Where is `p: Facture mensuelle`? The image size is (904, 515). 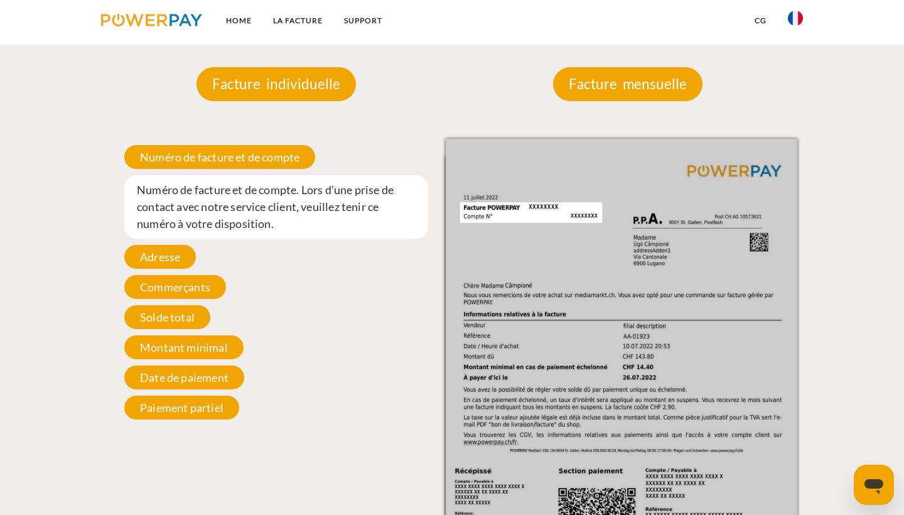
p: Facture mensuelle is located at coordinates (628, 84).